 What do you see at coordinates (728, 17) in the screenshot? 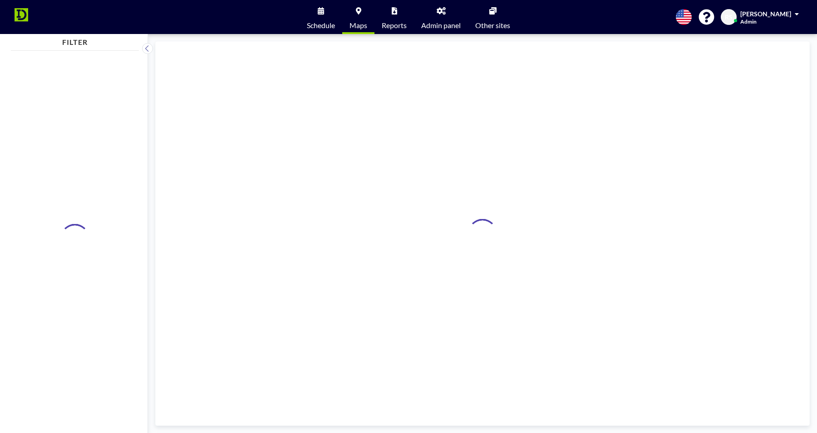
I see `span: RS` at bounding box center [728, 17].